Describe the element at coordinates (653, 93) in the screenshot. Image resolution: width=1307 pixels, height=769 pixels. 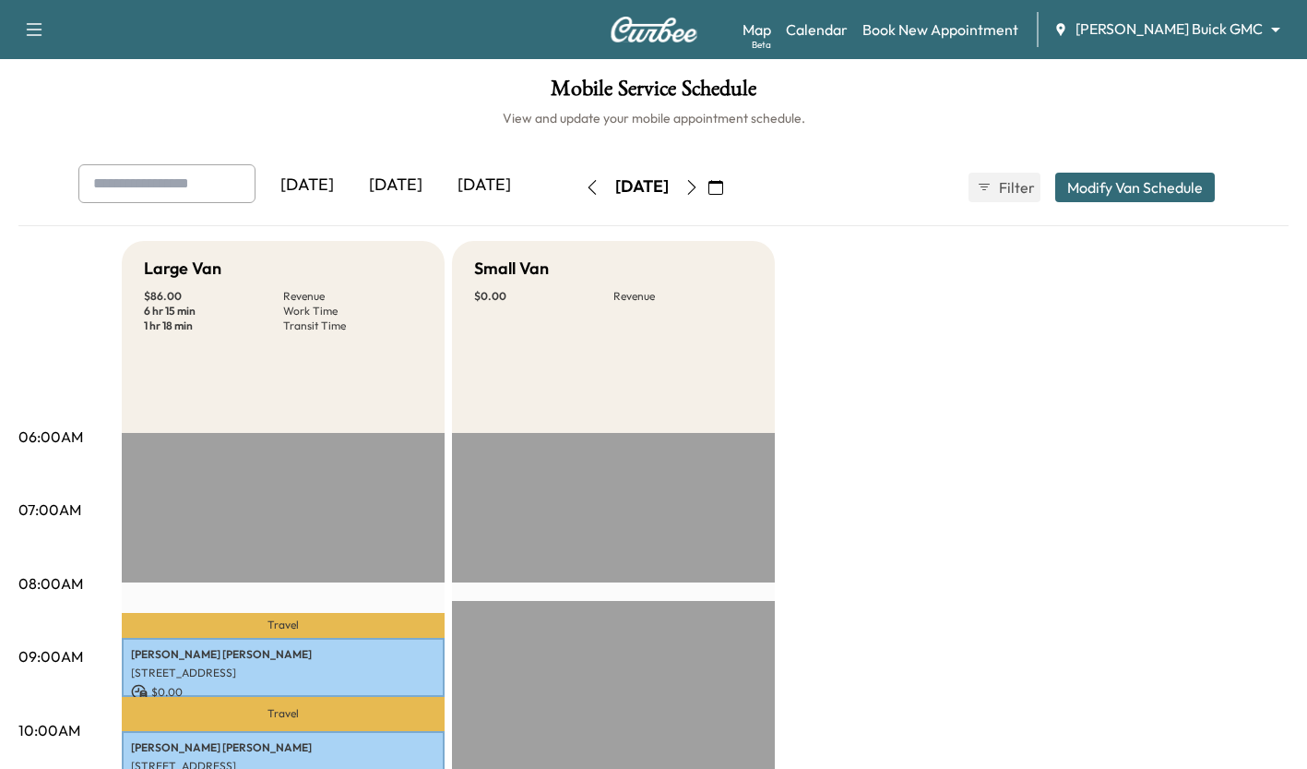
I see `h1: Mobile Service Schedule` at that location.